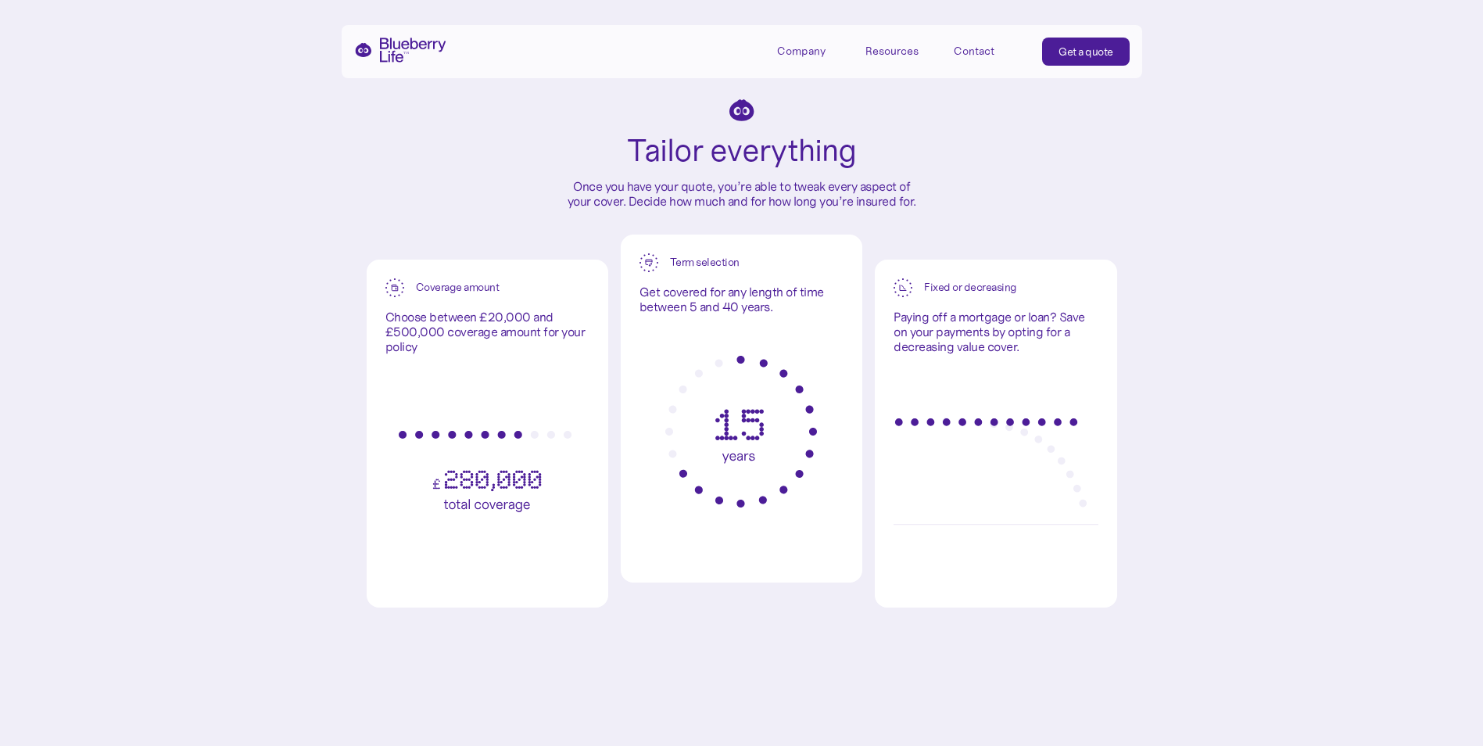 The height and width of the screenshot is (746, 1483). What do you see at coordinates (741, 299) in the screenshot?
I see `p: Get covered for any length of time between 5 and 40 years.` at bounding box center [741, 299].